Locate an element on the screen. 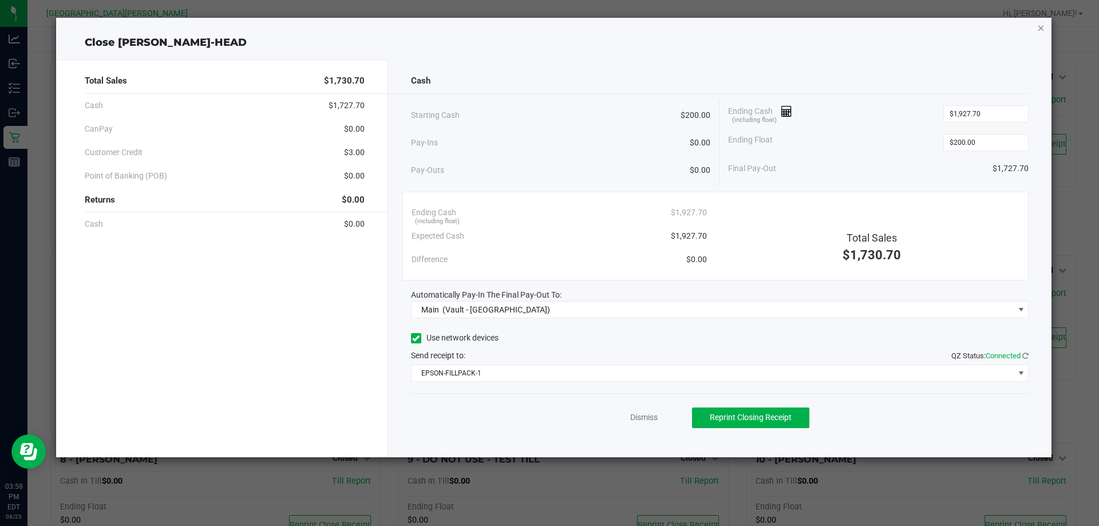 This screenshot has height=526, width=1099. span: QZ Status: is located at coordinates (989, 355).